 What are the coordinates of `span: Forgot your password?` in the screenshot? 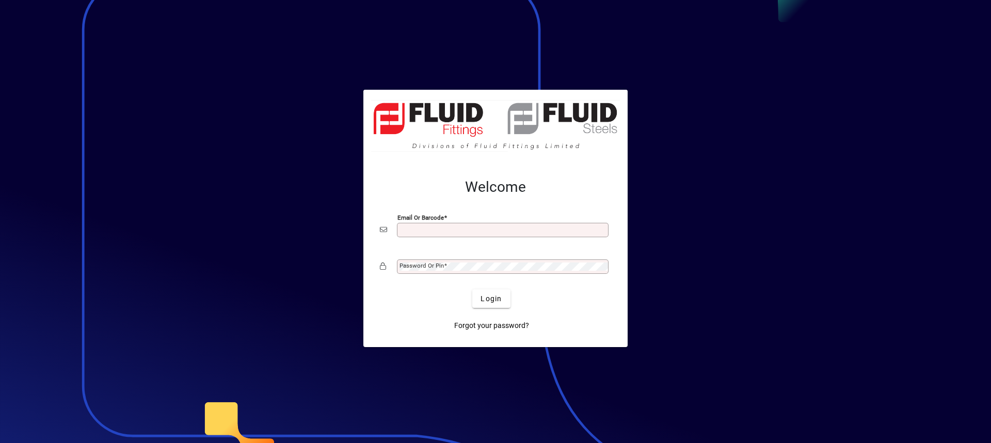 It's located at (491, 326).